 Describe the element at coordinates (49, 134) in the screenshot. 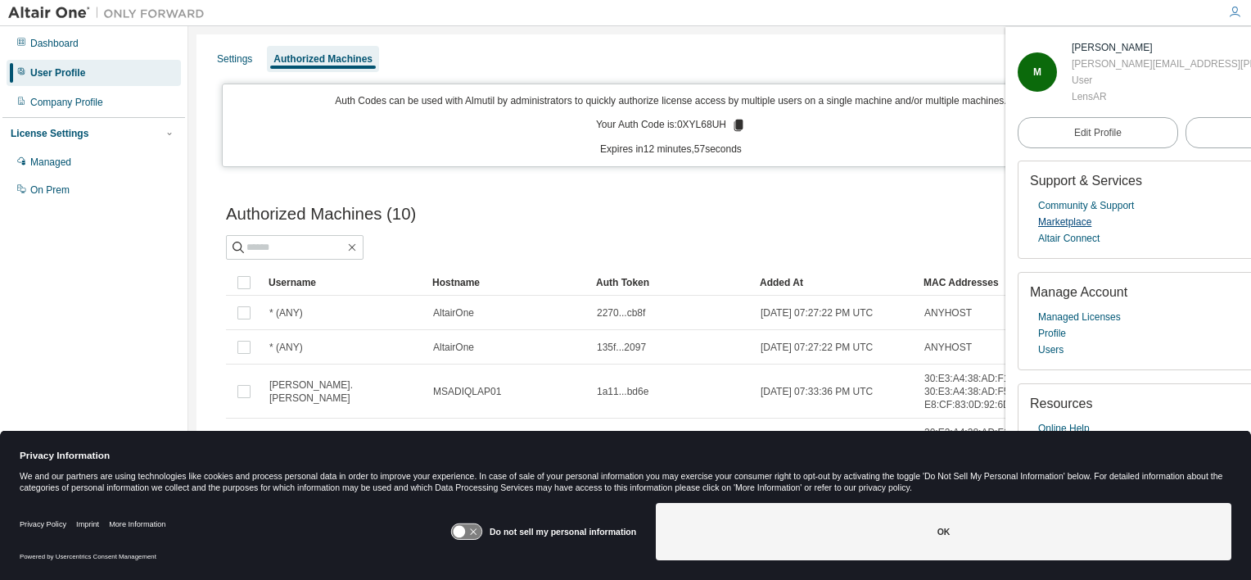

I see `div: License Settings` at that location.